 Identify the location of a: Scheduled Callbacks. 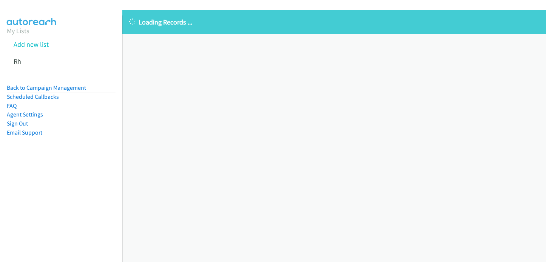
(33, 97).